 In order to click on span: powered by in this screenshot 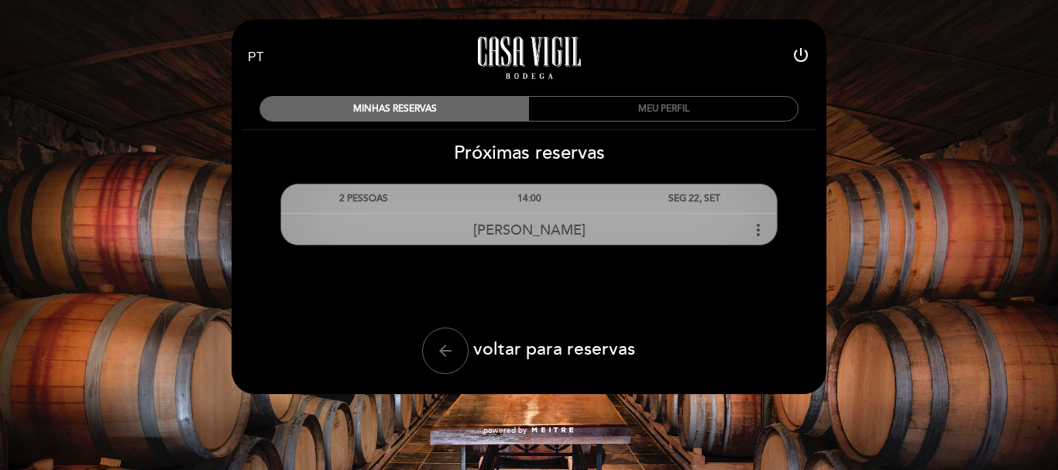, I will do `click(505, 431)`.